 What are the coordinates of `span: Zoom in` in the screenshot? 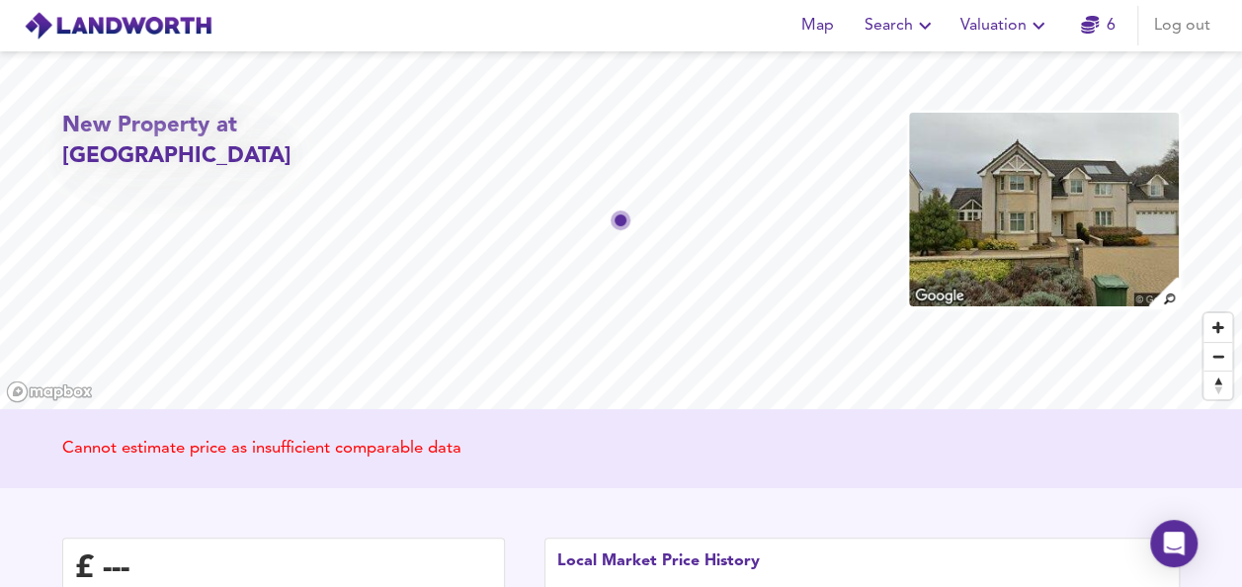 It's located at (1217, 327).